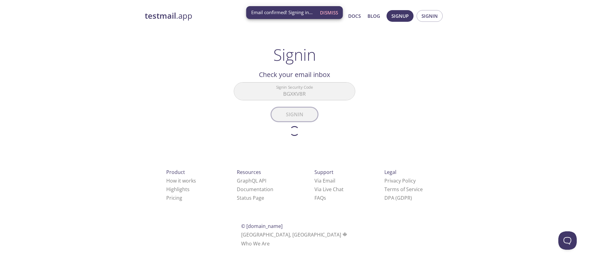 This screenshot has height=262, width=589. I want to click on a: Pricing, so click(174, 198).